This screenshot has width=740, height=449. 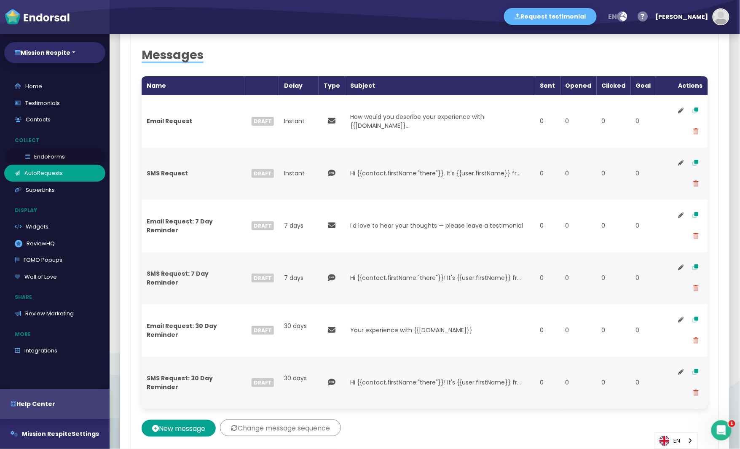 I want to click on a: Home, so click(x=55, y=86).